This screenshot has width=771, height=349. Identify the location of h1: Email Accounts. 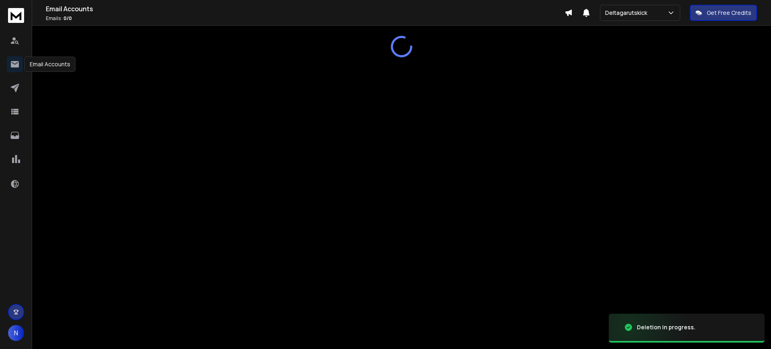
(305, 9).